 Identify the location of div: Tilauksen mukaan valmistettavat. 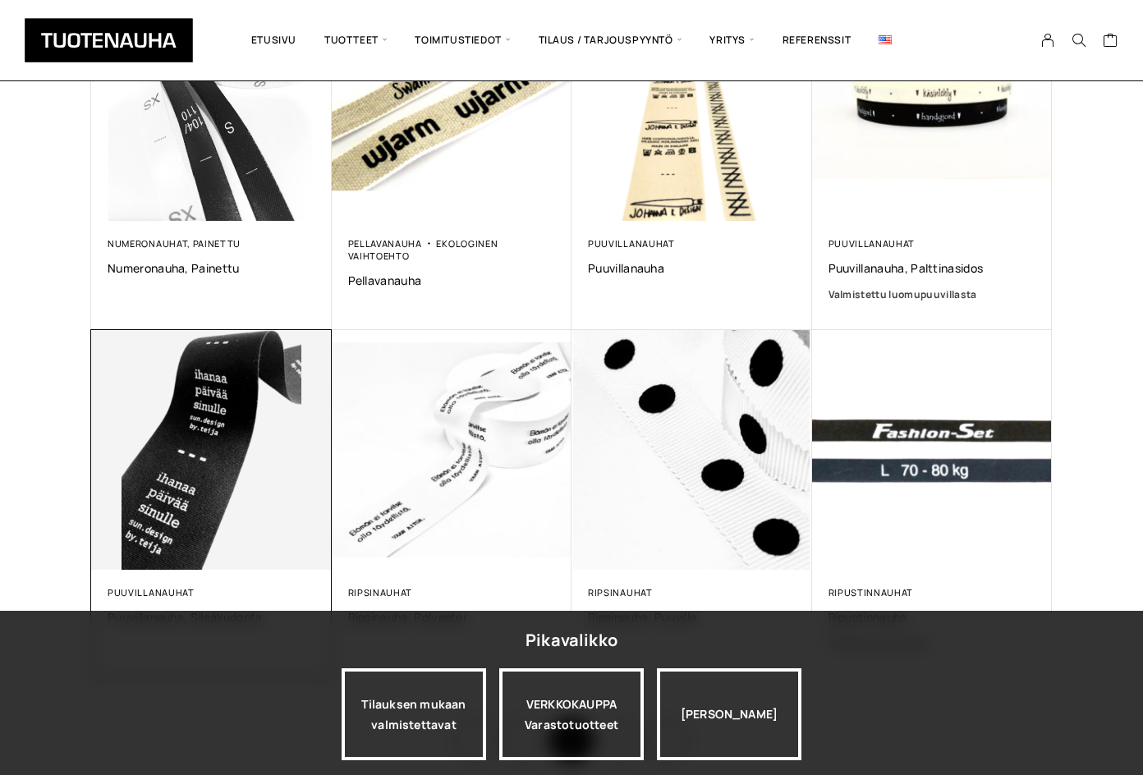
(414, 714).